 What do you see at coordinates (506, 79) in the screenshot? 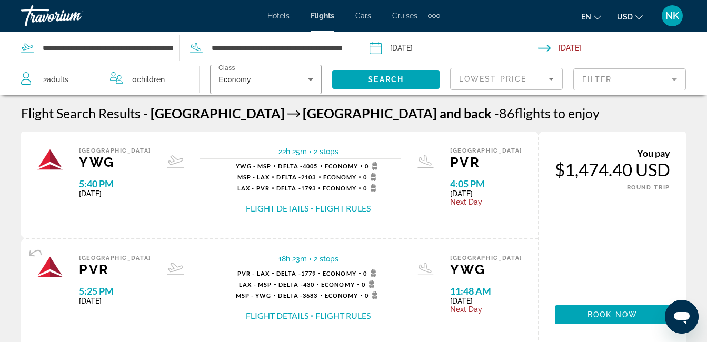
I see `mat-select: Sort by` at bounding box center [506, 79].